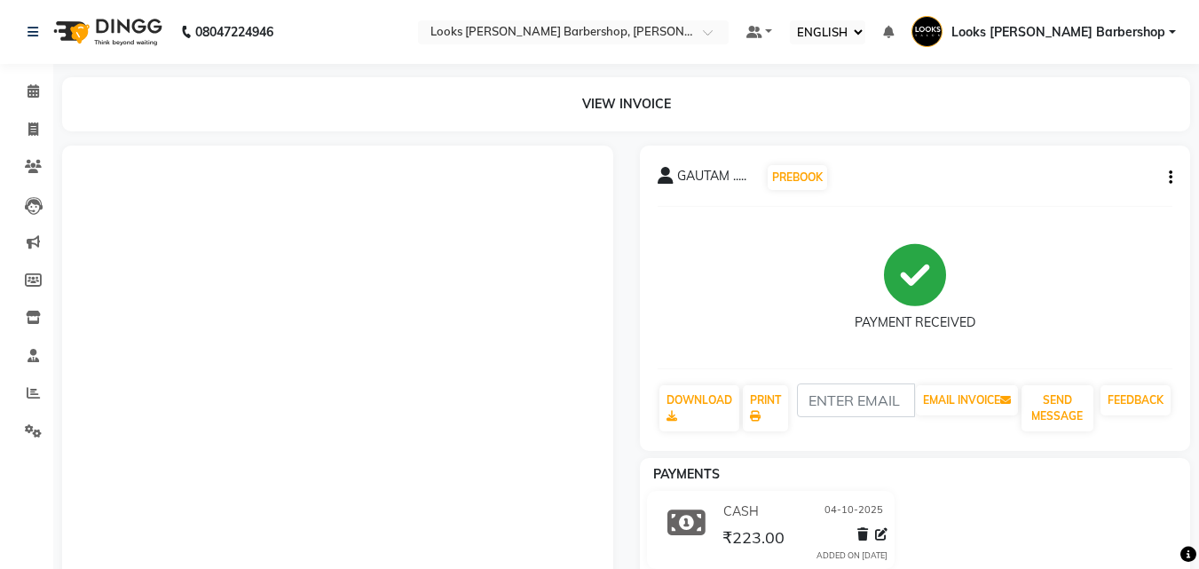  What do you see at coordinates (854, 511) in the screenshot?
I see `span: 04-10-2025` at bounding box center [854, 511].